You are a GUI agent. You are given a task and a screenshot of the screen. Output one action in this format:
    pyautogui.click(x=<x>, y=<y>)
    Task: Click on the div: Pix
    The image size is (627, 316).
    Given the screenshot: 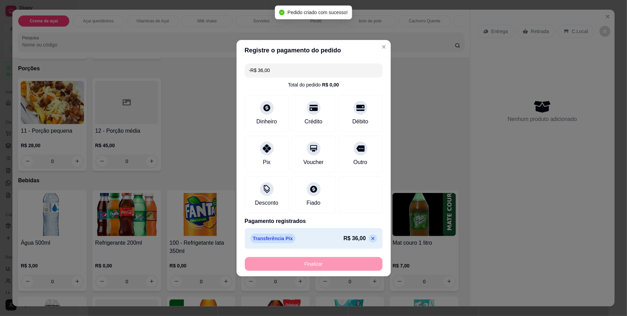 What is the action you would take?
    pyautogui.click(x=267, y=162)
    